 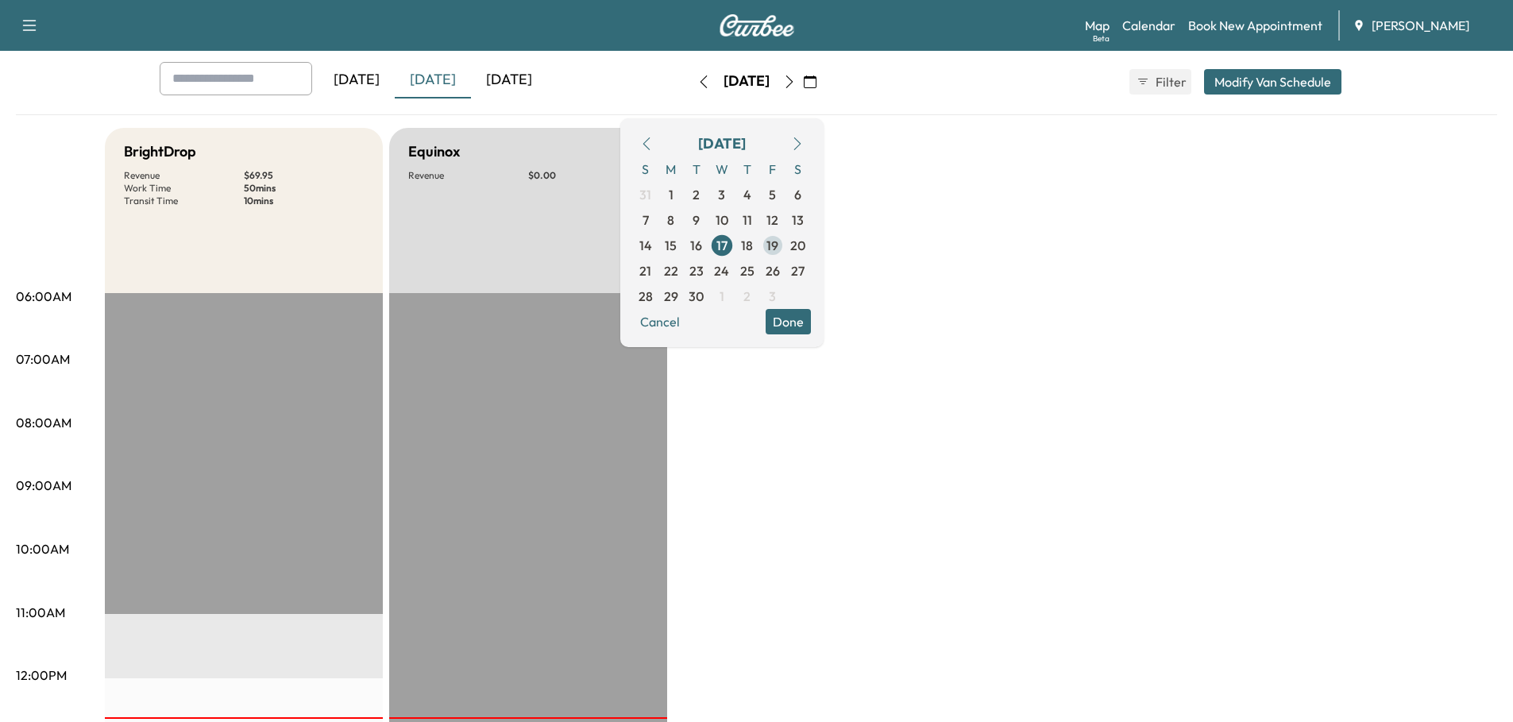 I want to click on p: 50 mins, so click(x=303, y=188).